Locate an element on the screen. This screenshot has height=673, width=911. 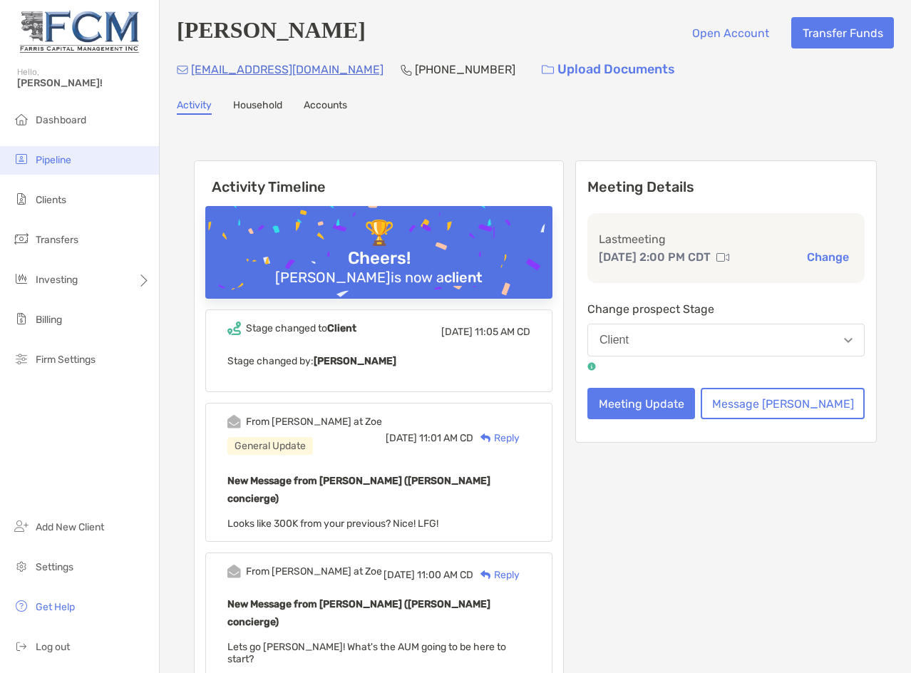
p: Change prospect Stage is located at coordinates (726, 309).